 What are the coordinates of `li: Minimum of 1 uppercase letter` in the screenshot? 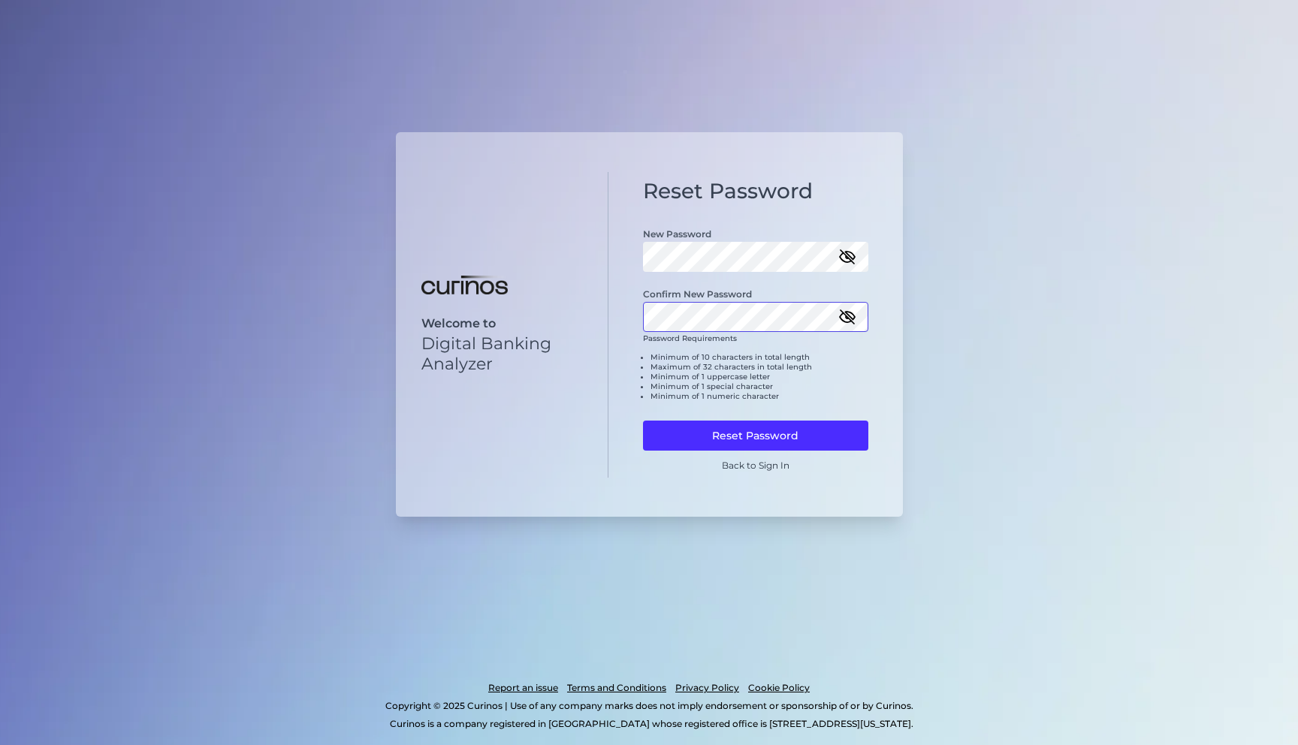 It's located at (759, 376).